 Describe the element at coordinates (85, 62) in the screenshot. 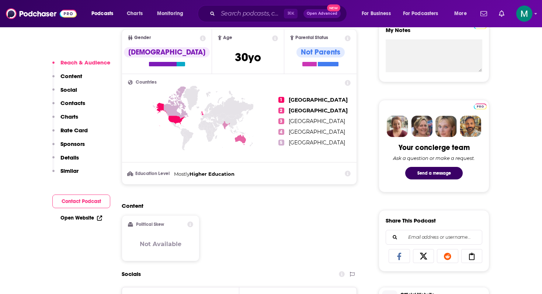

I see `p: Reach & Audience` at that location.